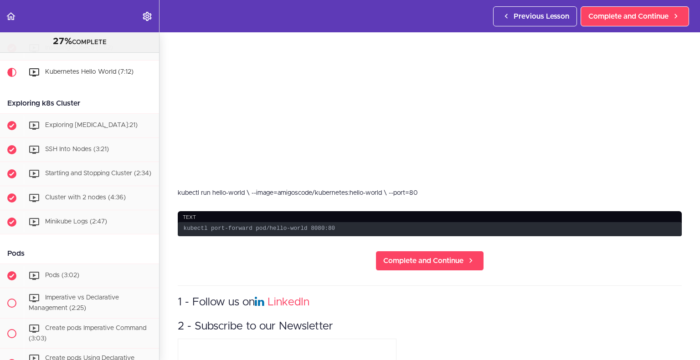 The image size is (700, 360). I want to click on span: Create pods Imperative Command (3:03), so click(87, 333).